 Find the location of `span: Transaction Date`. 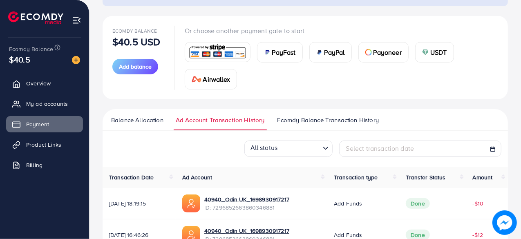

span: Transaction Date is located at coordinates (132, 177).